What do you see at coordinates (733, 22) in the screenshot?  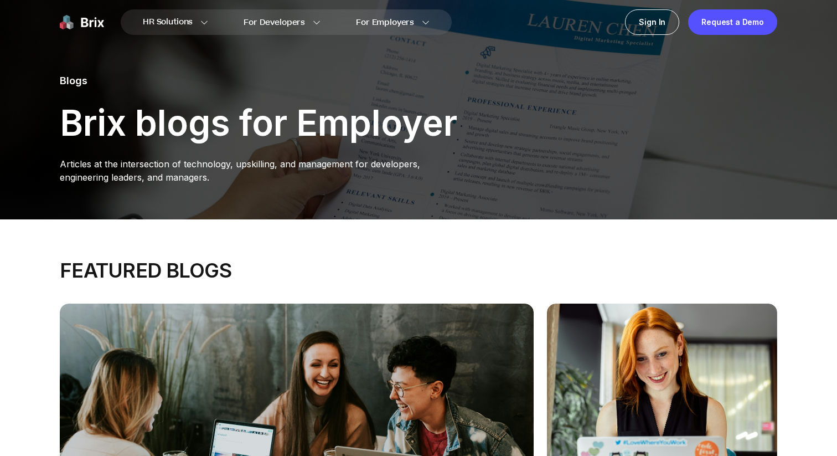 I see `div: Request a Demo` at bounding box center [733, 22].